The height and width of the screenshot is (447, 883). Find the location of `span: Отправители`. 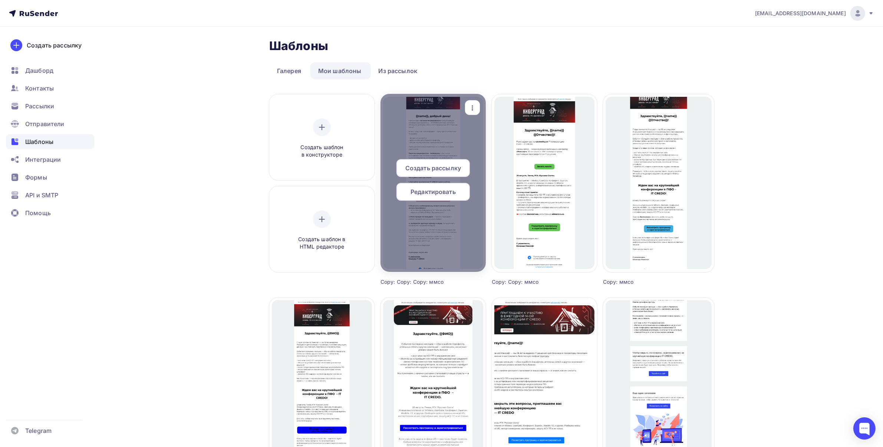

span: Отправители is located at coordinates (45, 124).